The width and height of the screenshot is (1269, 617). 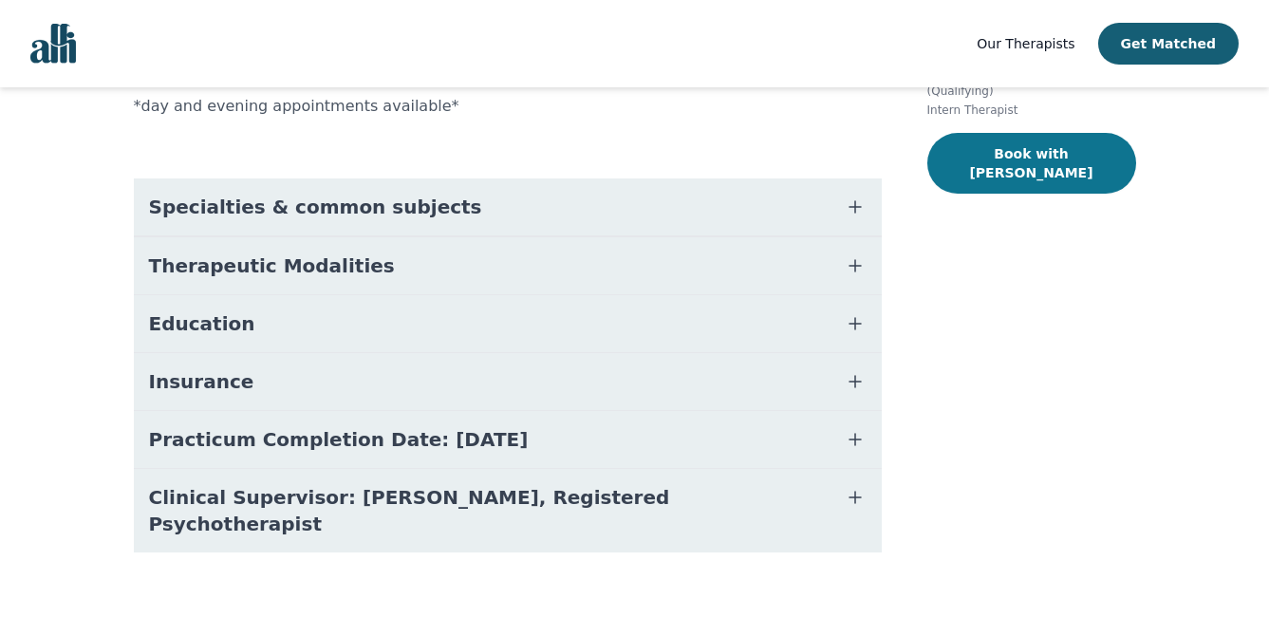 I want to click on p: Intern Therapist, so click(x=1032, y=110).